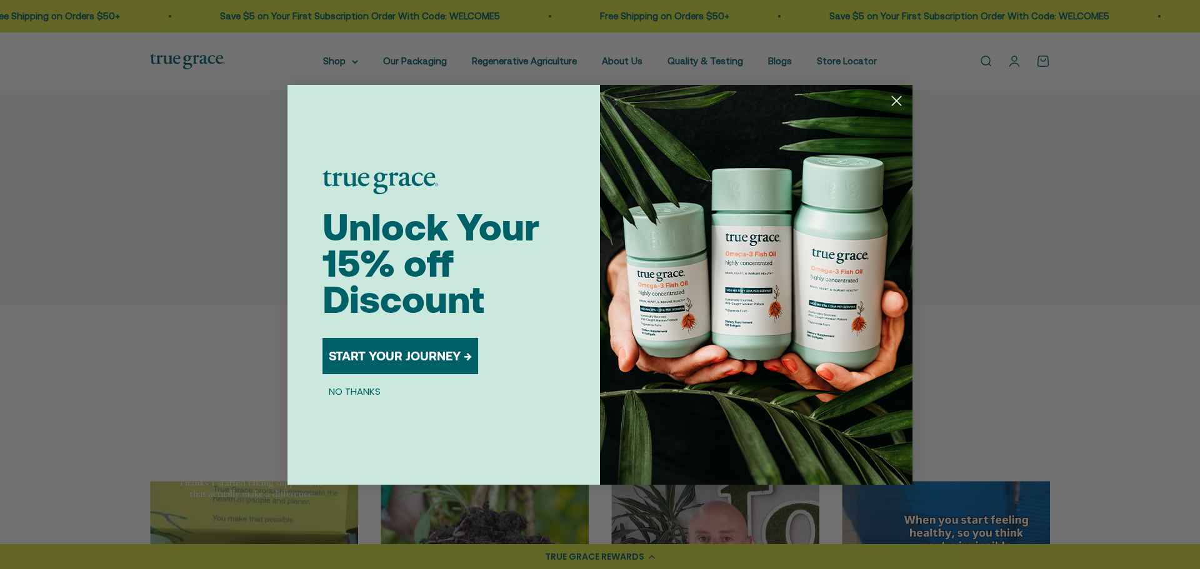 The width and height of the screenshot is (1200, 569). I want to click on span: Unlock Your 15% off Discount, so click(431, 263).